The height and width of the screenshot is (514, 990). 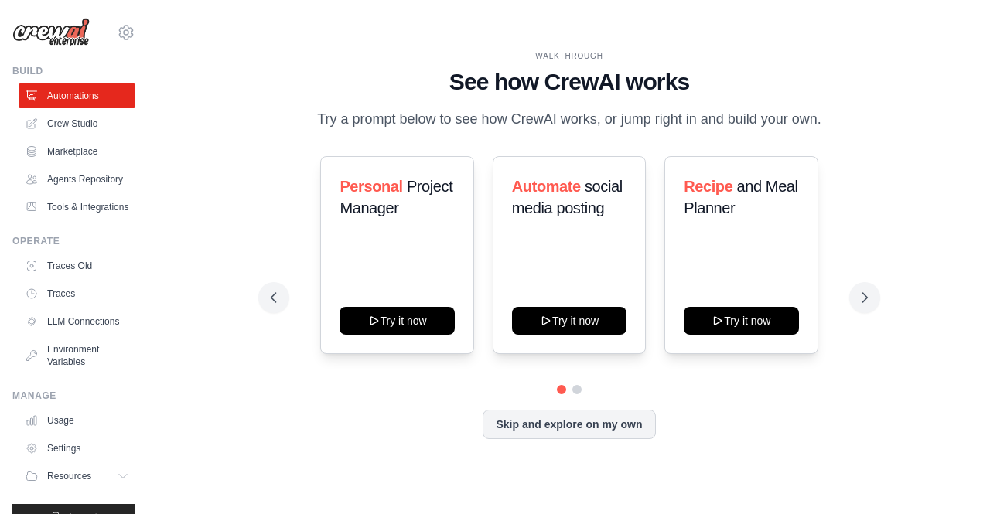 I want to click on a: Settings, so click(x=77, y=448).